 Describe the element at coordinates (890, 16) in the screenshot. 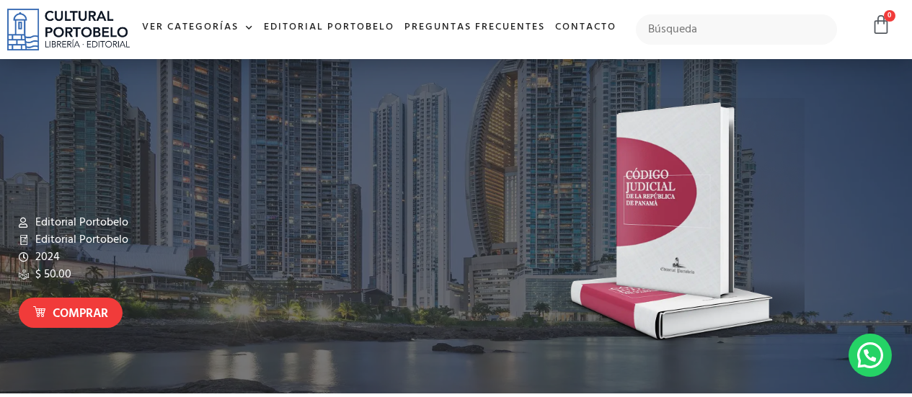

I see `span: 0` at that location.